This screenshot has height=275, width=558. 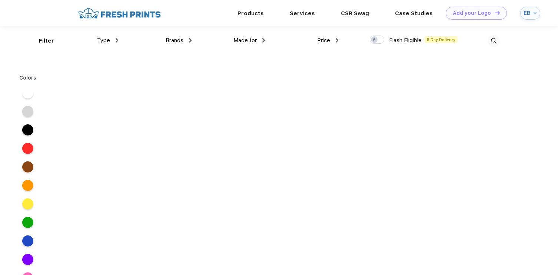 I want to click on span: Type, so click(x=103, y=40).